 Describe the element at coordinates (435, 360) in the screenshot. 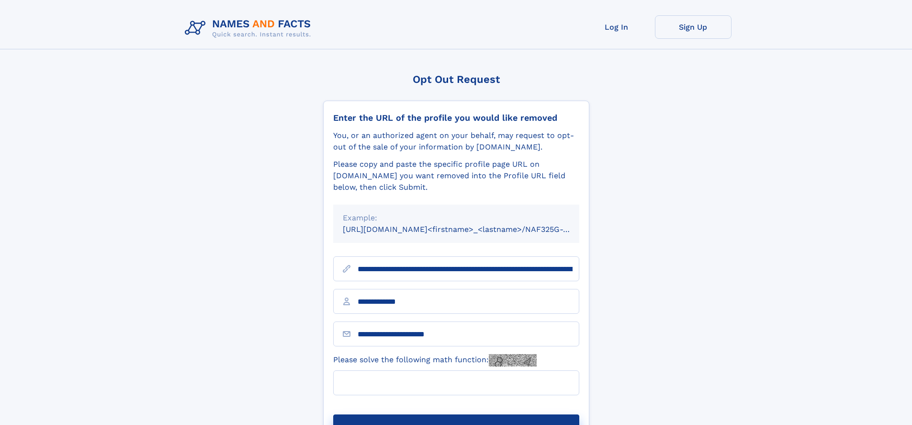

I see `label: Please solve the following math function:` at that location.